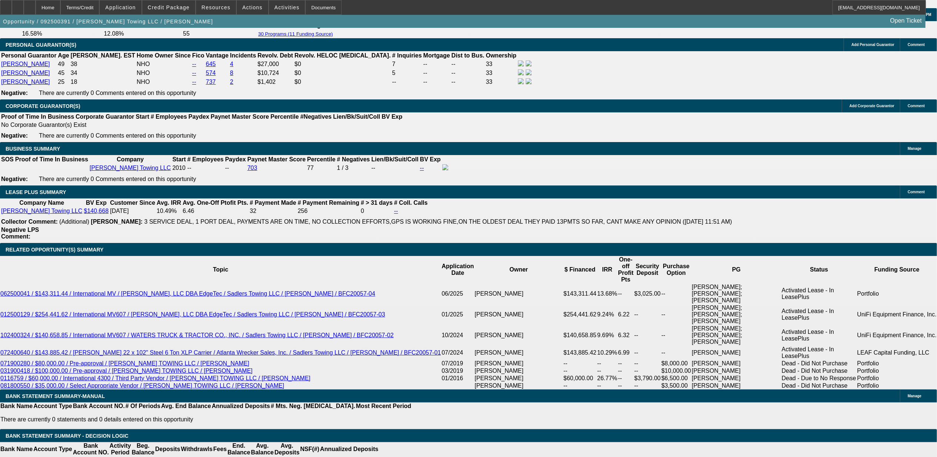  I want to click on b: Percentile, so click(321, 159).